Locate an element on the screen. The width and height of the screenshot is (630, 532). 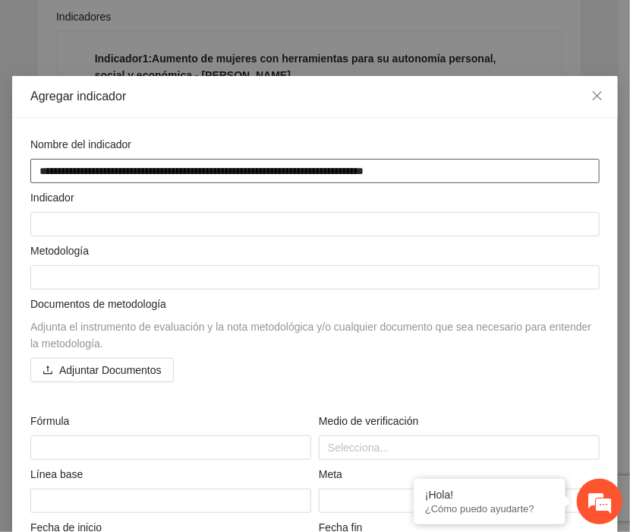
span: close is located at coordinates (598, 96).